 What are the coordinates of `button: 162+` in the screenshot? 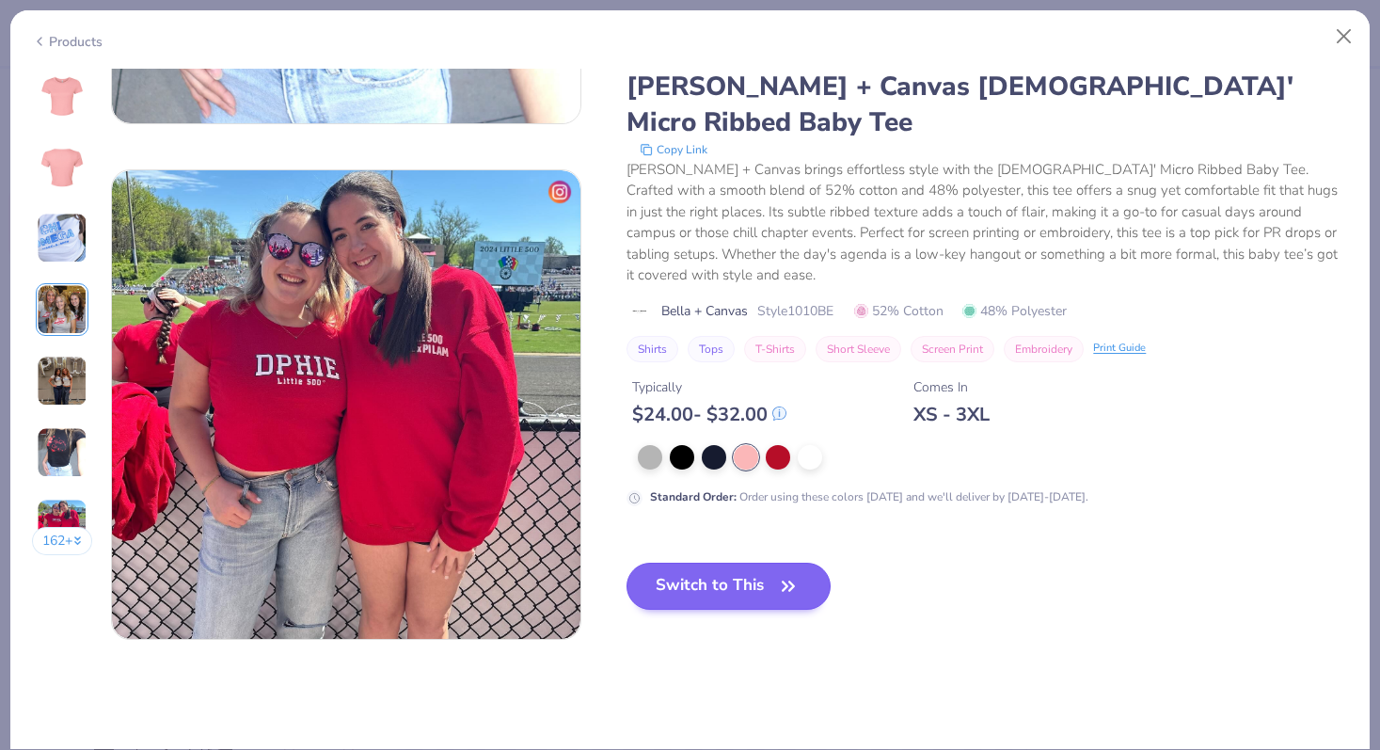 It's located at (62, 541).